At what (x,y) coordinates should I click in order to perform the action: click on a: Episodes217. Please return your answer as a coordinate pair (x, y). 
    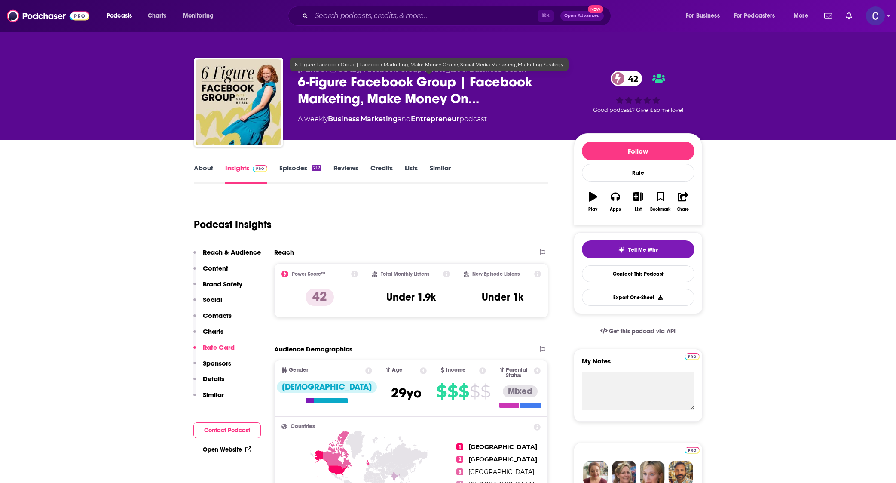
    Looking at the image, I should click on (300, 174).